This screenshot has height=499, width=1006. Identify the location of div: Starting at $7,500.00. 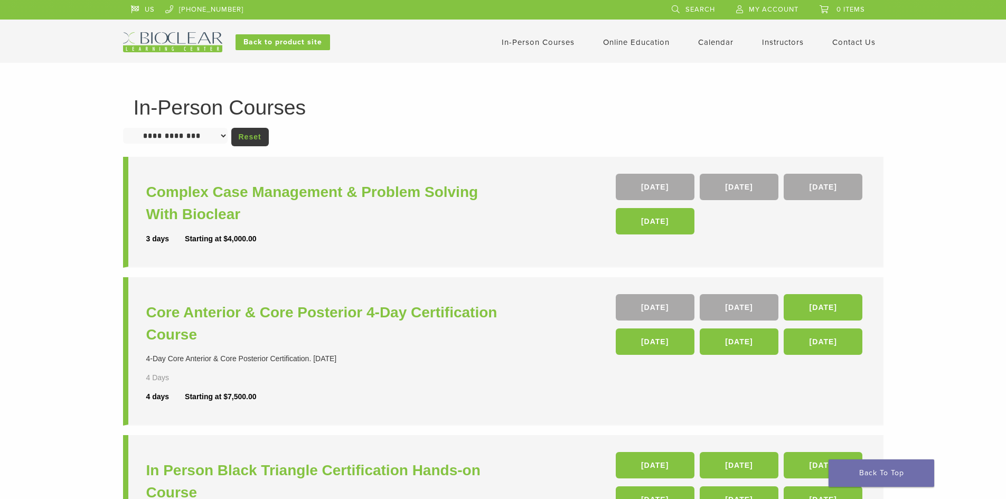
(220, 397).